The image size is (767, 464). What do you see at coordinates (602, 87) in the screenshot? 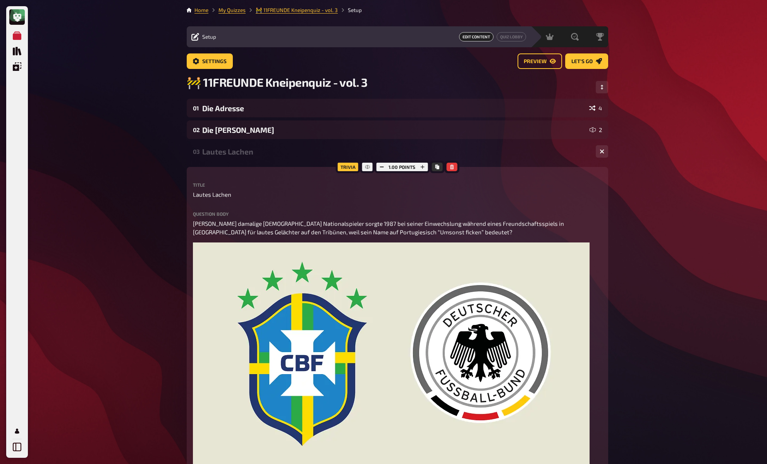
I see `button: Change Order` at bounding box center [602, 87].